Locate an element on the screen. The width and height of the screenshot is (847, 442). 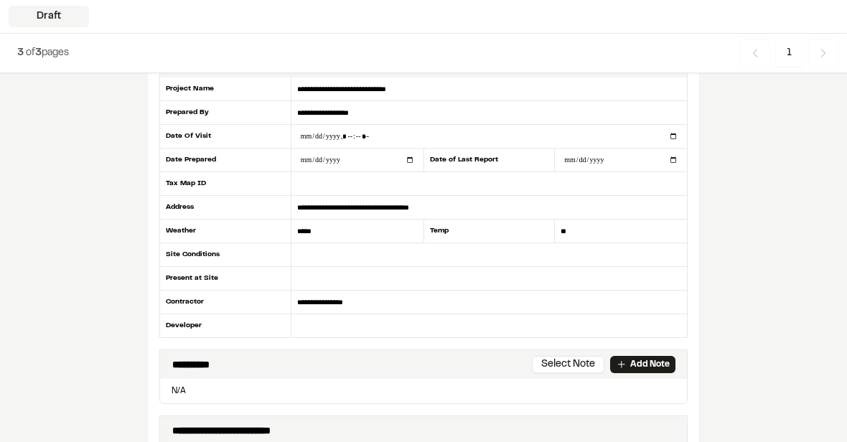
div: Present at Site is located at coordinates (225, 279).